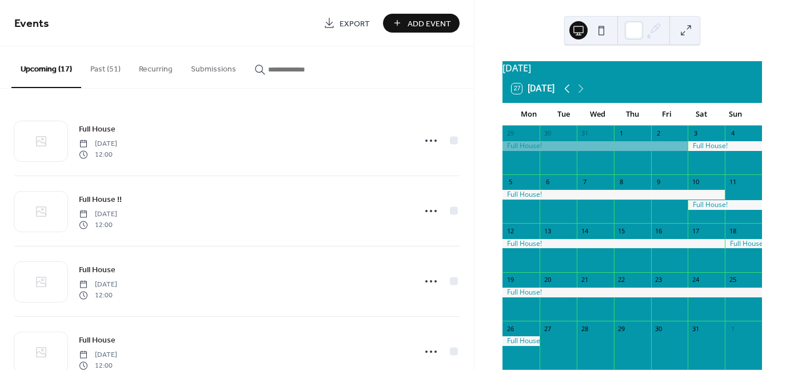 The image size is (790, 370). What do you see at coordinates (563, 114) in the screenshot?
I see `div: Tue` at bounding box center [563, 114].